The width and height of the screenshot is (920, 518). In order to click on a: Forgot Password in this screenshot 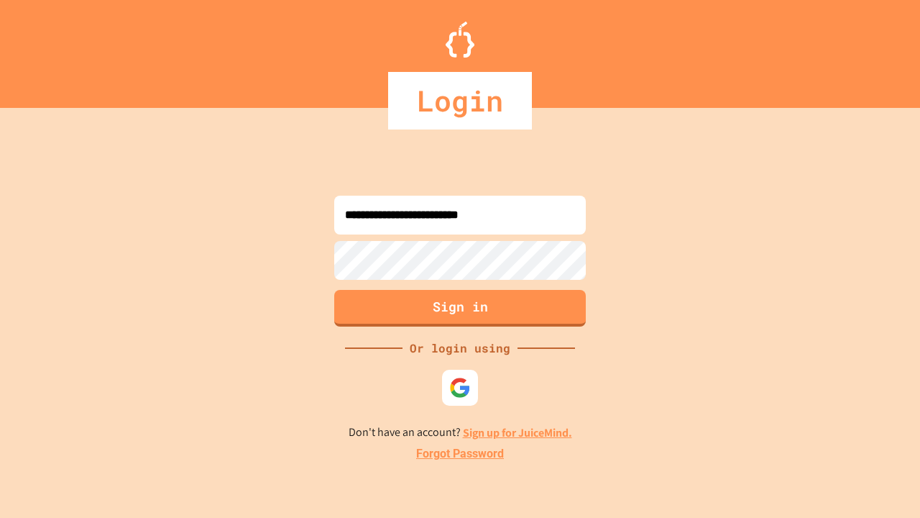, I will do `click(460, 454)`.